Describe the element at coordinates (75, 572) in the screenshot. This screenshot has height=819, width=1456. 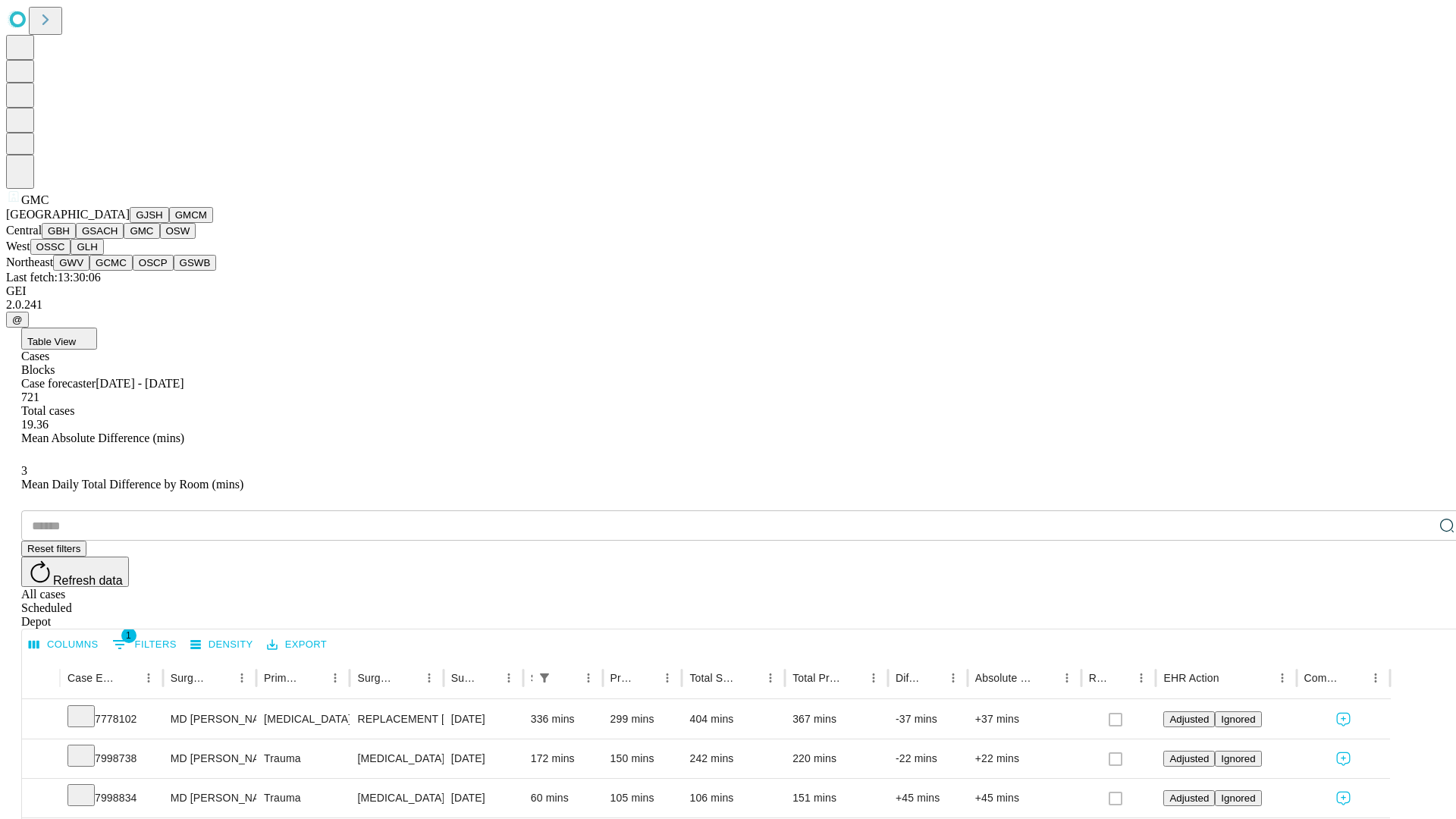
I see `button: Refresh data` at that location.